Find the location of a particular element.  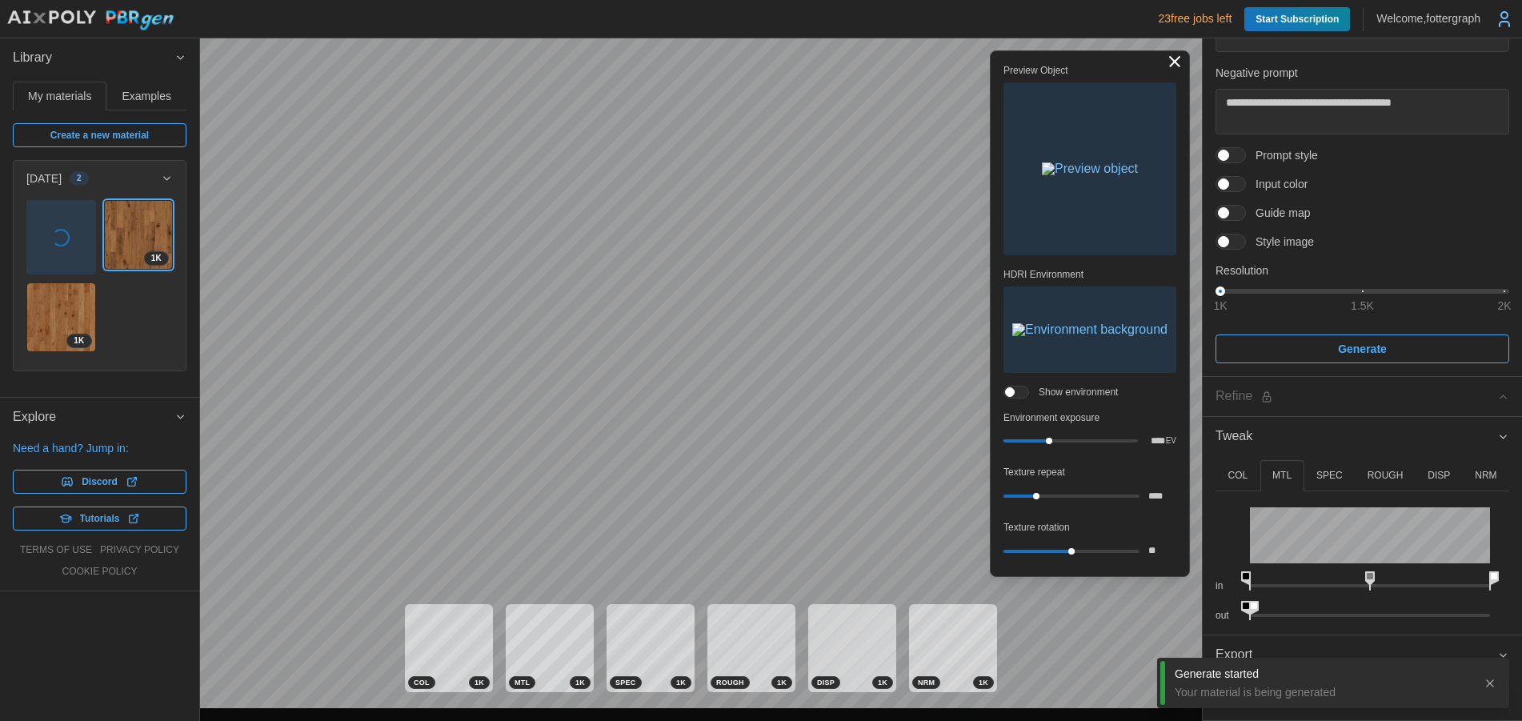

a: Discord is located at coordinates (99, 482).